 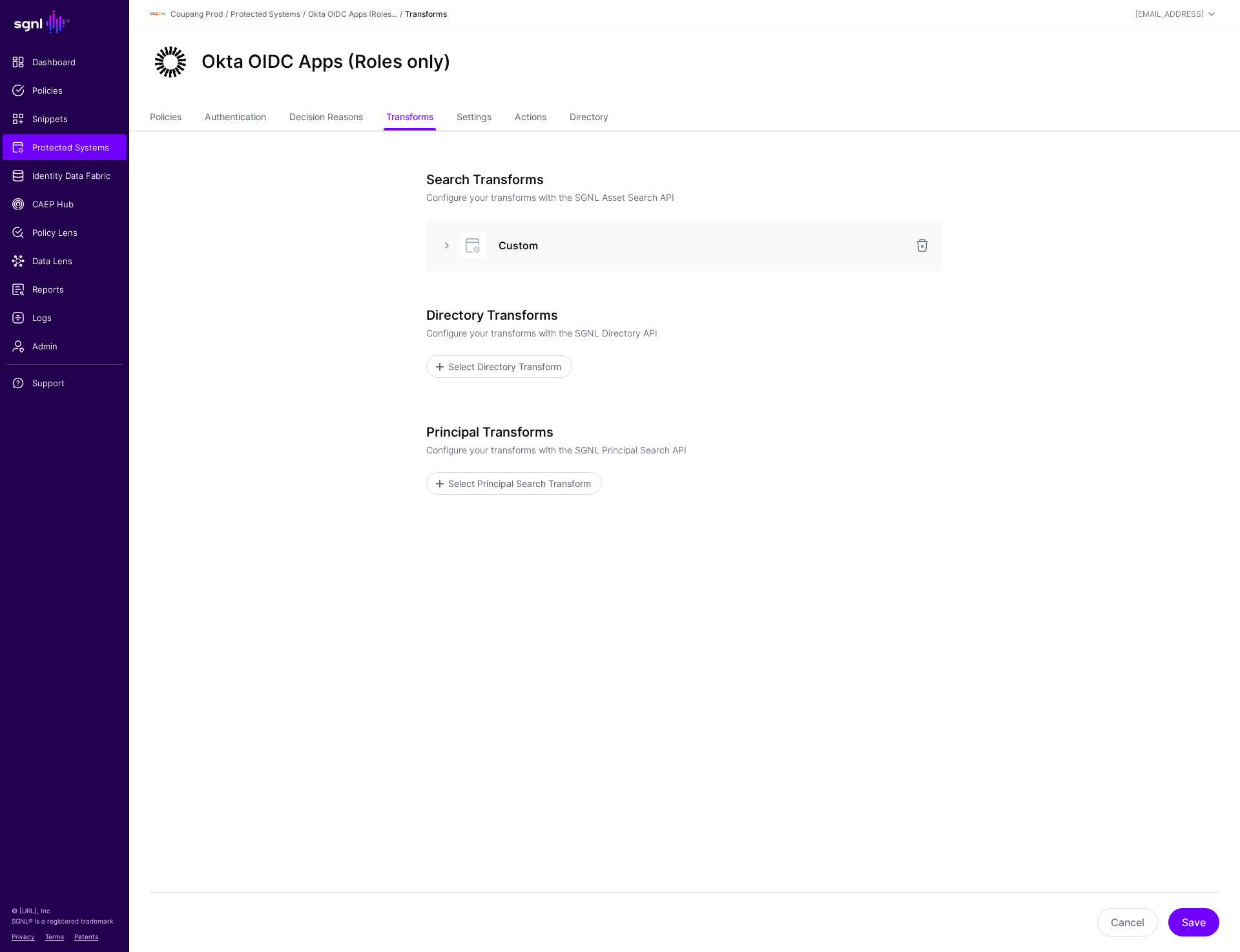 What do you see at coordinates (703, 245) in the screenshot?
I see `h3: Custom` at bounding box center [703, 245].